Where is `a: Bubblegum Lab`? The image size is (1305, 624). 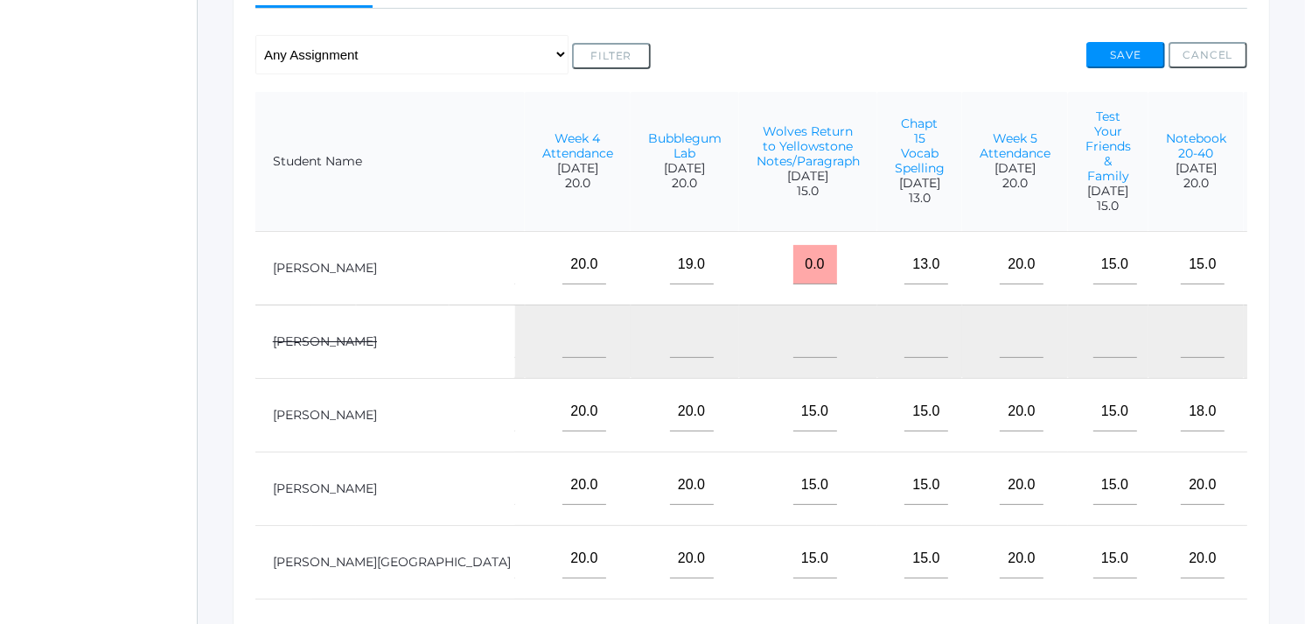 a: Bubblegum Lab is located at coordinates (685, 145).